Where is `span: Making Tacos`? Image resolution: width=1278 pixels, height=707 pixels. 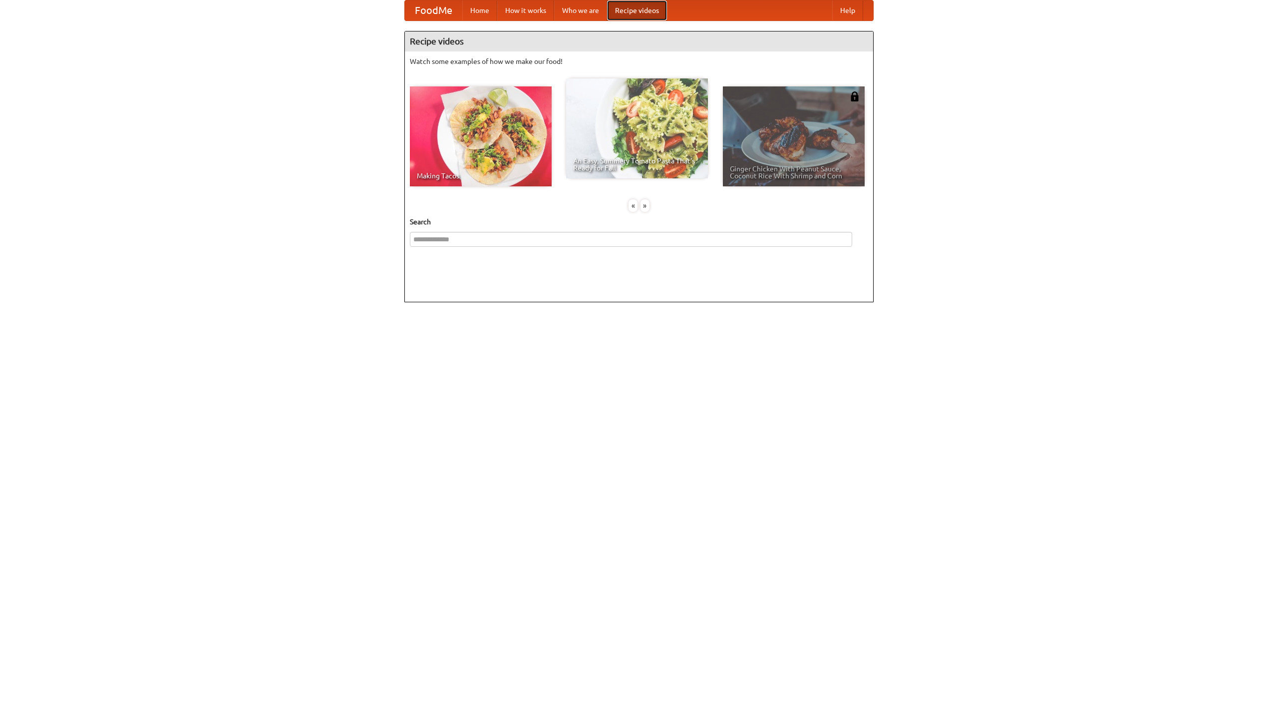
span: Making Tacos is located at coordinates (481, 176).